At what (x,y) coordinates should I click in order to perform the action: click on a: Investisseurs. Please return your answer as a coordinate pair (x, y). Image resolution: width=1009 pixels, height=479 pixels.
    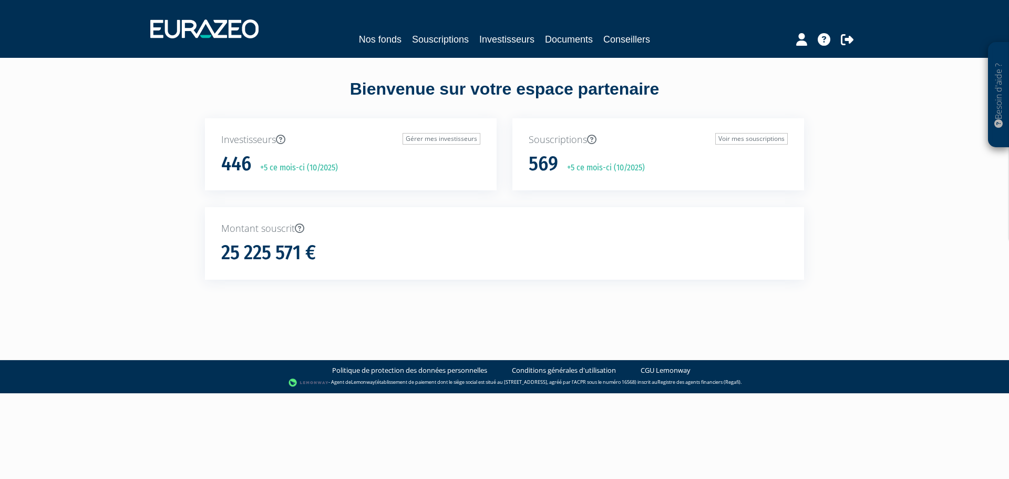
    Looking at the image, I should click on (507, 39).